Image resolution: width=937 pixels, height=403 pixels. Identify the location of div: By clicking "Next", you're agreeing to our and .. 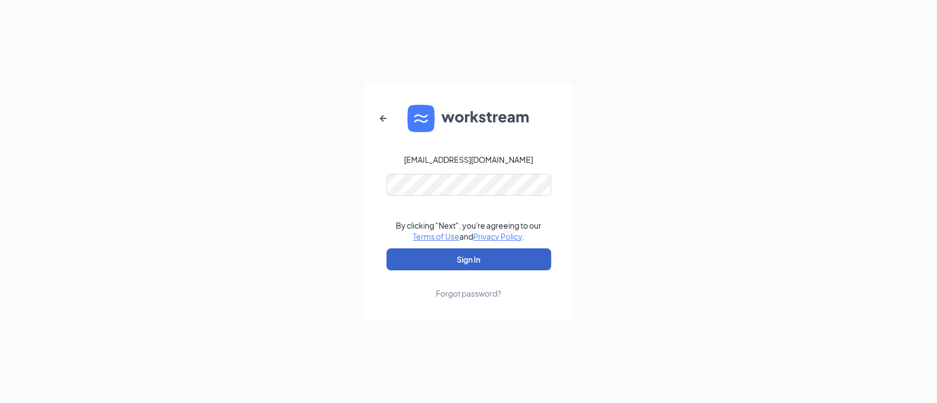
(468, 231).